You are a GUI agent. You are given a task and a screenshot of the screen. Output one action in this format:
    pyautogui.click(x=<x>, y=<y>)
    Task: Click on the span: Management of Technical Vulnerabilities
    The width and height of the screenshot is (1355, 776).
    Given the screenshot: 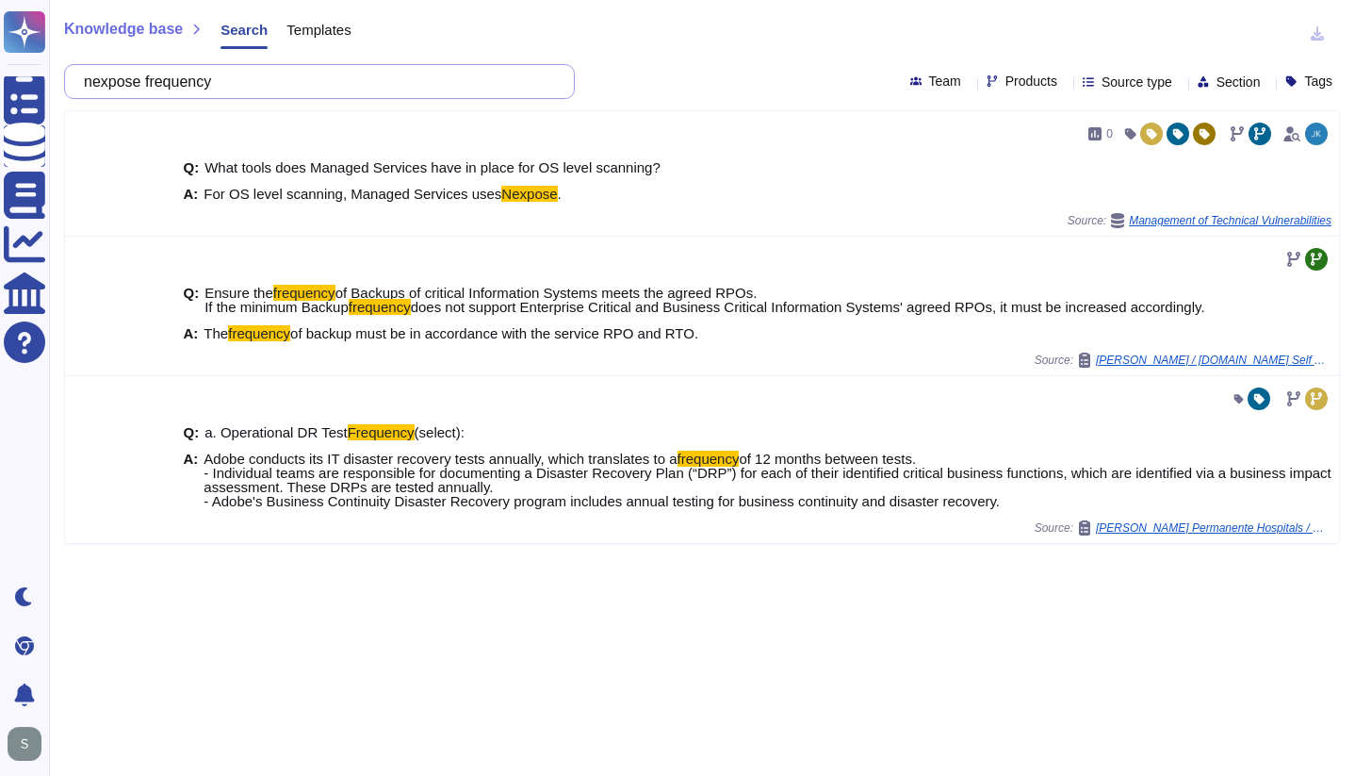 What is the action you would take?
    pyautogui.click(x=1230, y=221)
    